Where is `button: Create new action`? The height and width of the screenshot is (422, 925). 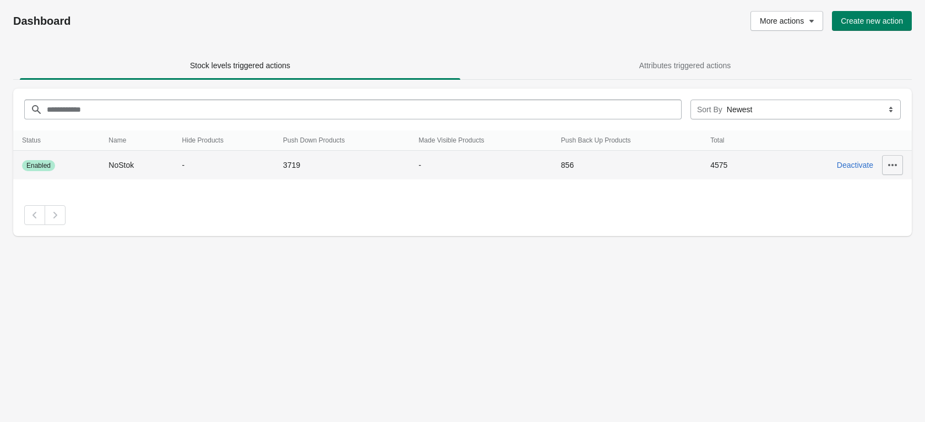
button: Create new action is located at coordinates (872, 21).